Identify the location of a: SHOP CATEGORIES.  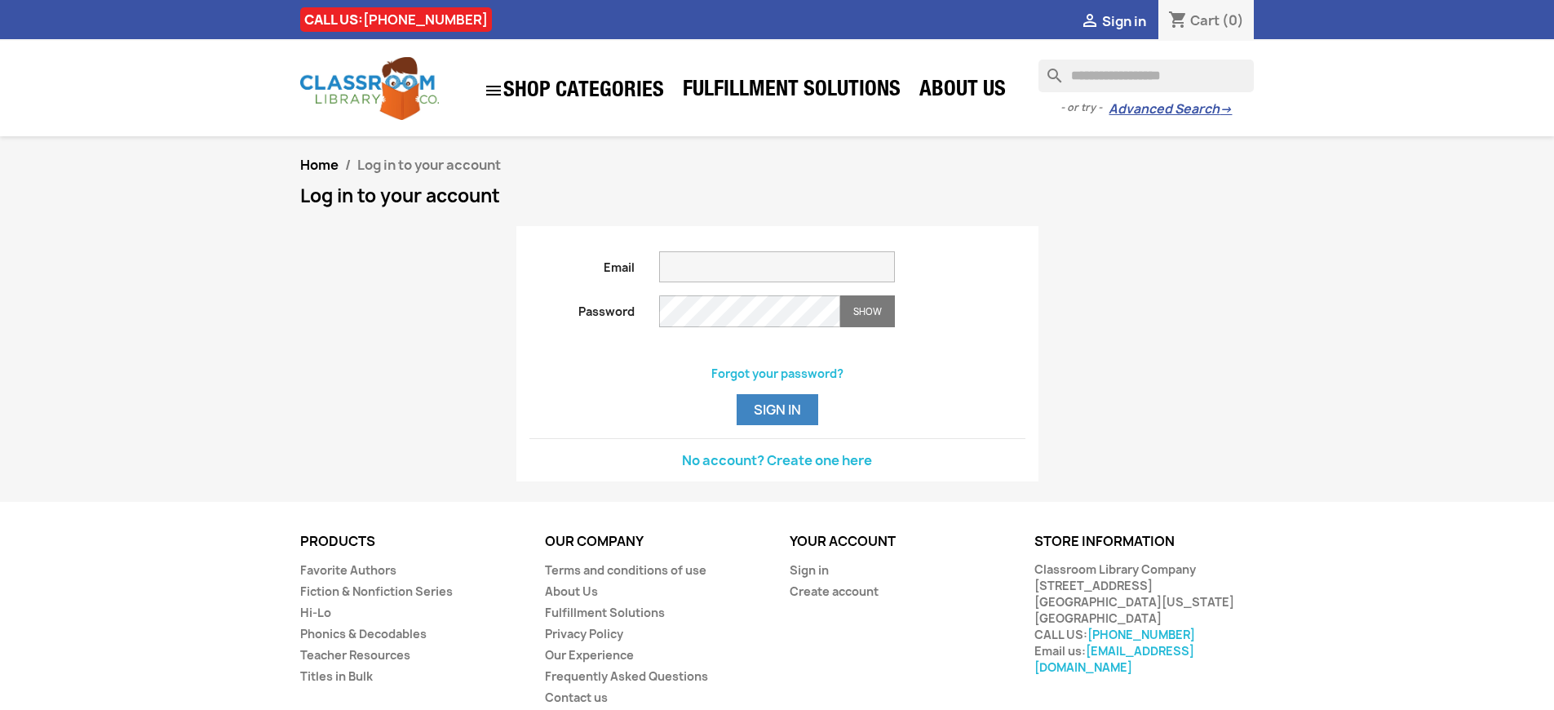
(574, 91).